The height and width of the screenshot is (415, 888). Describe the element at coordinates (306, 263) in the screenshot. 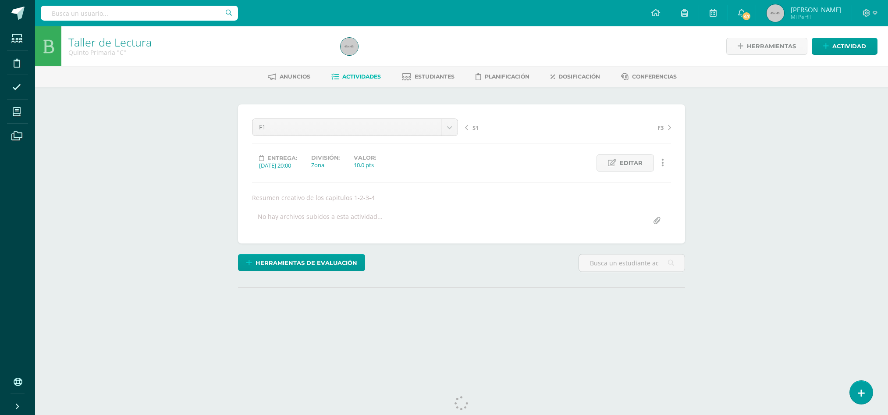

I see `span: Herramientas de evaluación` at that location.